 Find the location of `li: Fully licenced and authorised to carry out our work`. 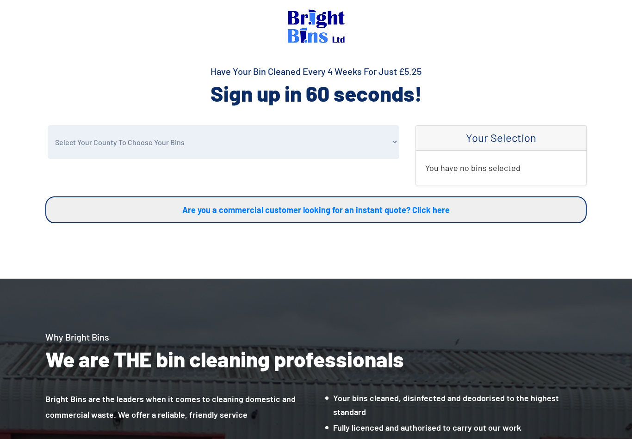

li: Fully licenced and authorised to carry out our work is located at coordinates (456, 428).